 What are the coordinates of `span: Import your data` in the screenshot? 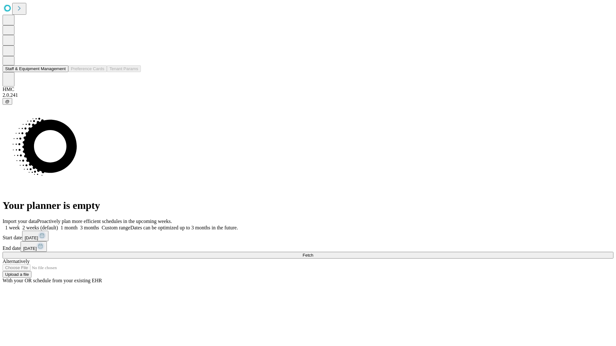 It's located at (20, 221).